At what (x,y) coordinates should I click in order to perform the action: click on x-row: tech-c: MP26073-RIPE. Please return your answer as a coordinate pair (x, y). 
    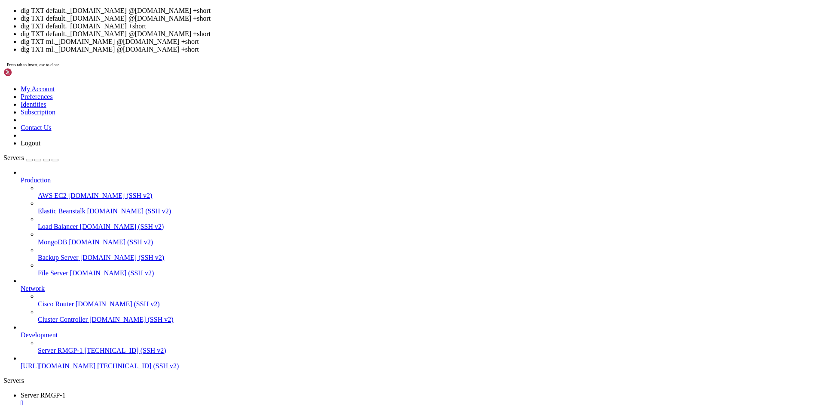
    Looking at the image, I should click on (358, 21).